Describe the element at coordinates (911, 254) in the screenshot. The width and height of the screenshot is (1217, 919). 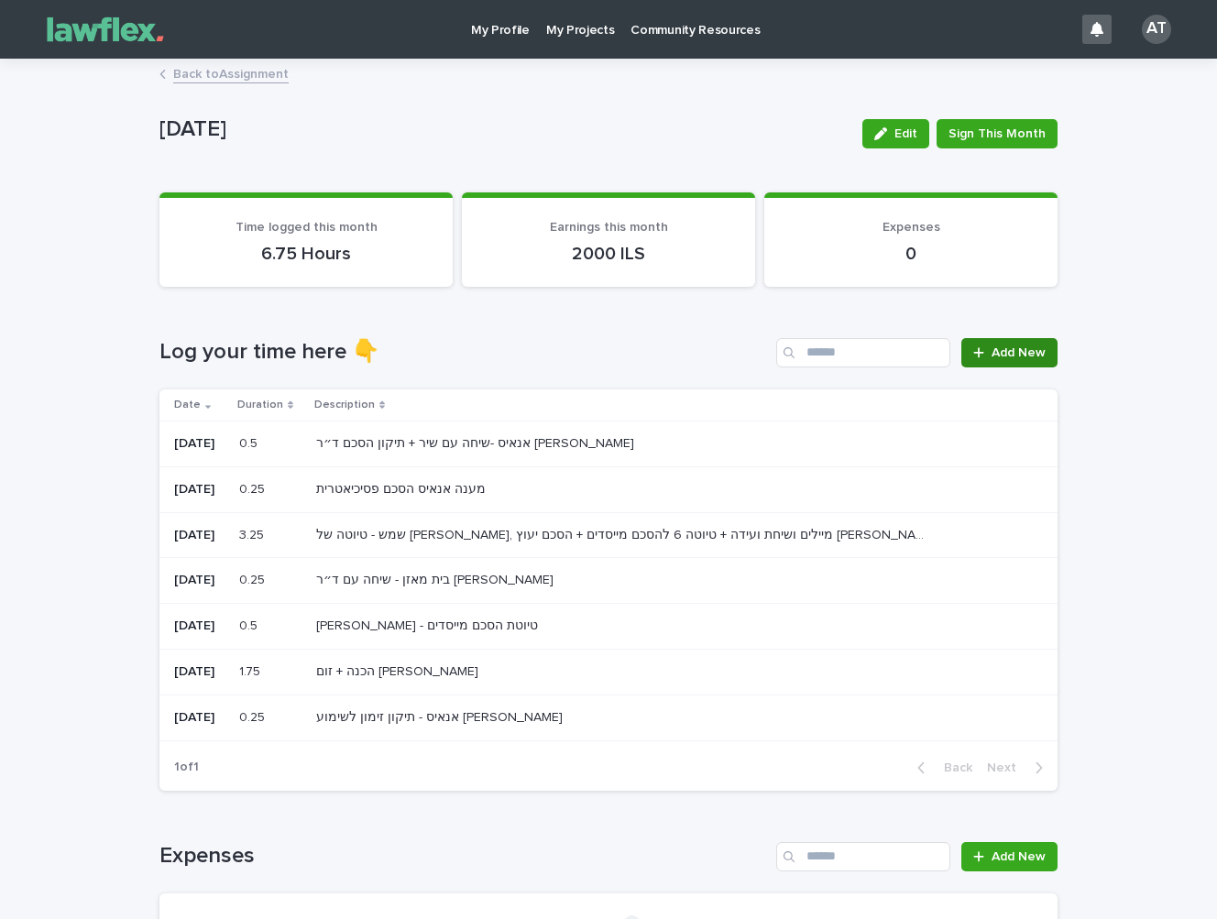
I see `p: 0` at that location.